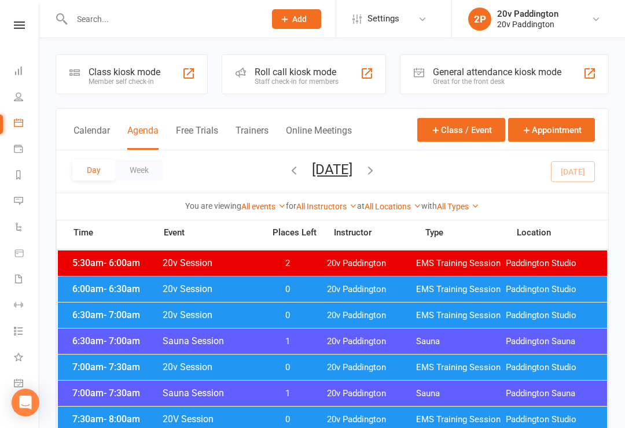 The width and height of the screenshot is (625, 428). Describe the element at coordinates (497, 72) in the screenshot. I see `div: General attendance kiosk mode` at that location.